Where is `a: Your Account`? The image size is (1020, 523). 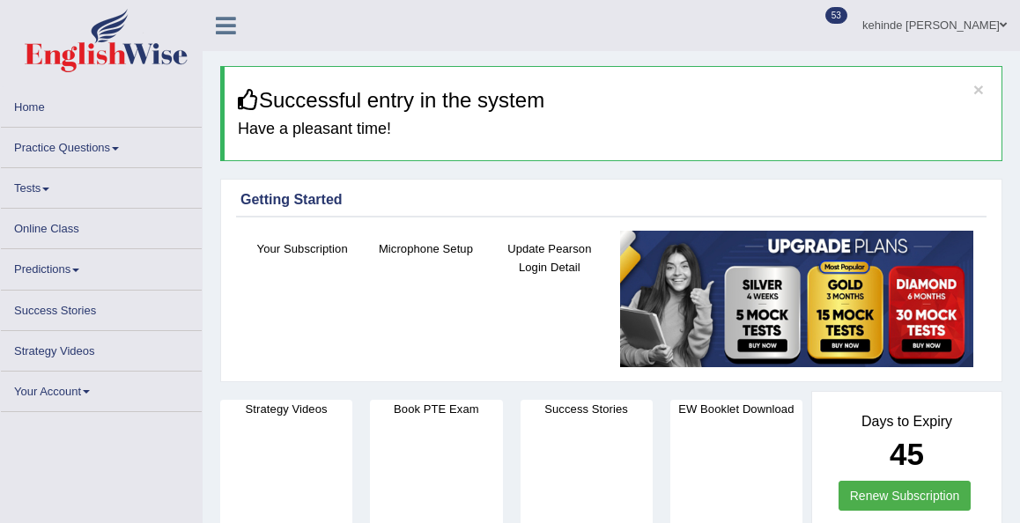
a: Your Account is located at coordinates (101, 389).